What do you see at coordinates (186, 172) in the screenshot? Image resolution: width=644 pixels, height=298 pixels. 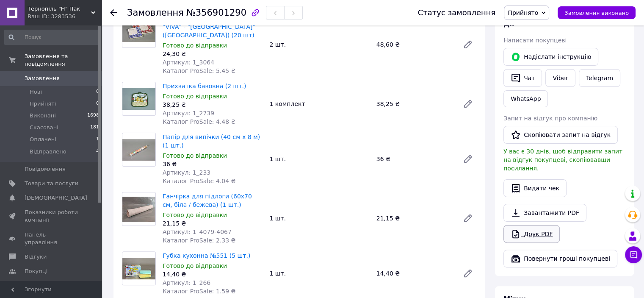 I see `span: Артикул: 1_233` at bounding box center [186, 172].